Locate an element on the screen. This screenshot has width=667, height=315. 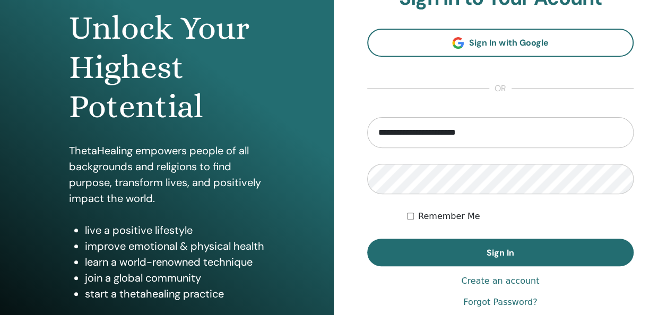
span: Sign In with Google is located at coordinates (508, 42).